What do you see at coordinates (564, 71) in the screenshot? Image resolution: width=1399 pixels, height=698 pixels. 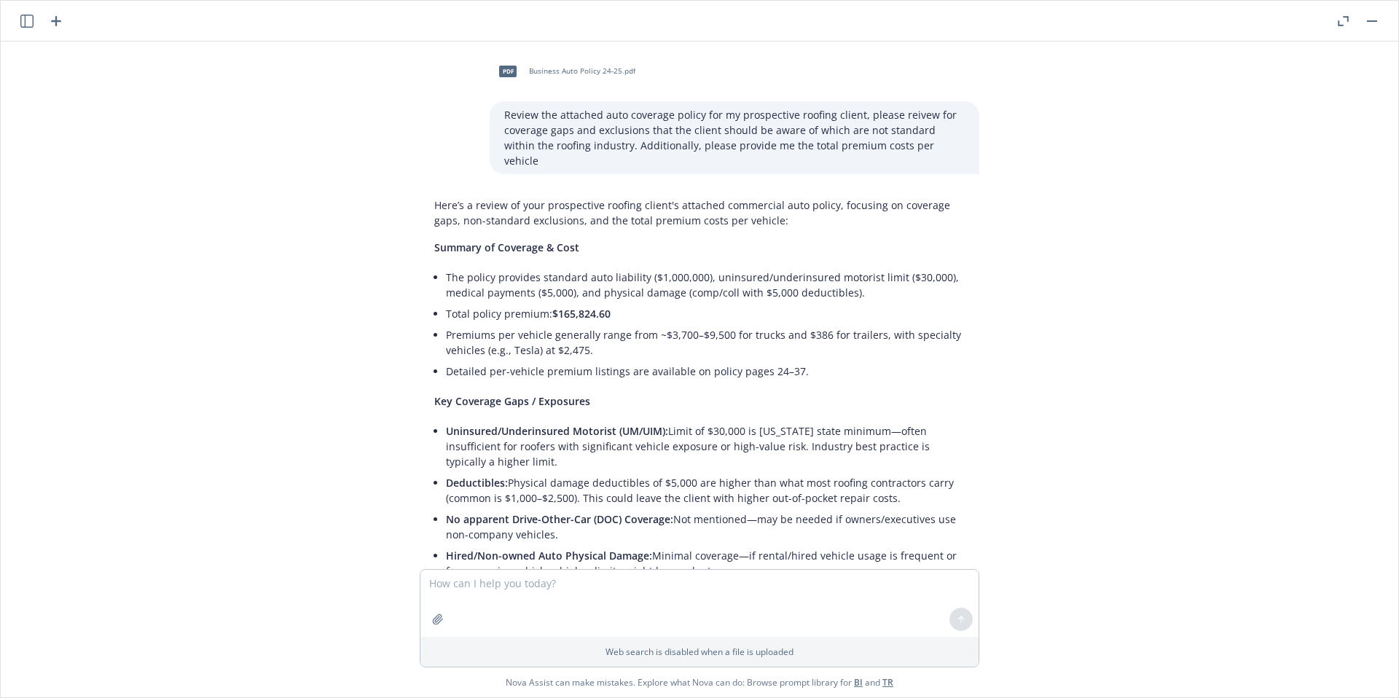 I see `div: pdfBusiness Auto Policy 24-25.pdf` at bounding box center [564, 71].